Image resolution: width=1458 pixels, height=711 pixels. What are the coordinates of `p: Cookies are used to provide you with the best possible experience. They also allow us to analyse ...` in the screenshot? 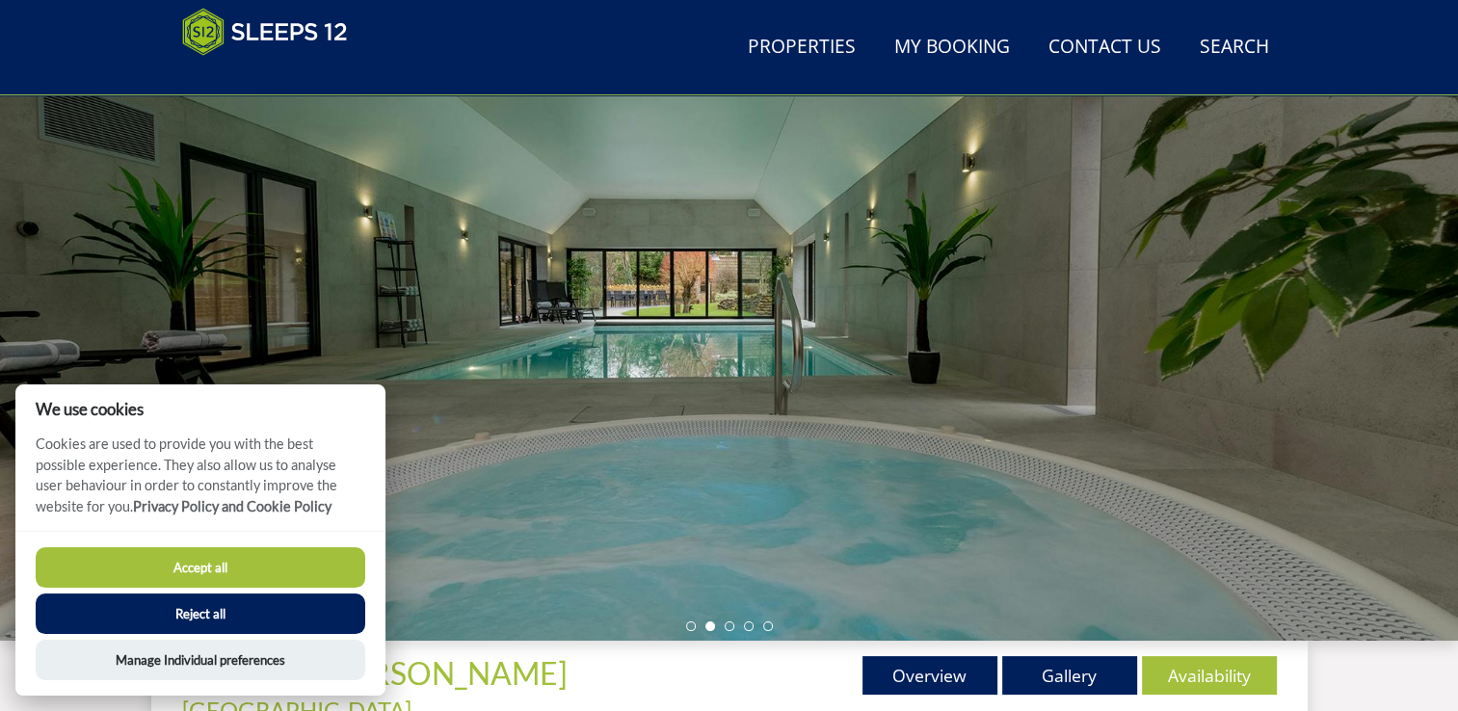 It's located at (200, 482).